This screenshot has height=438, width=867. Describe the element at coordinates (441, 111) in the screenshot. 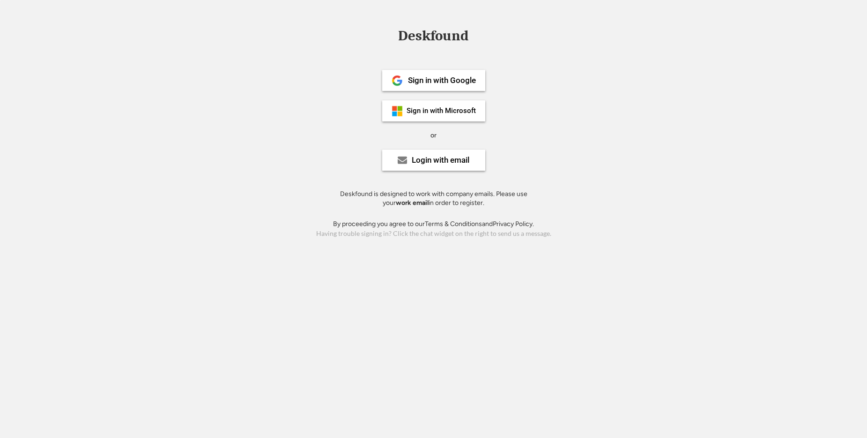

I see `div: Sign in with Microsoft` at that location.